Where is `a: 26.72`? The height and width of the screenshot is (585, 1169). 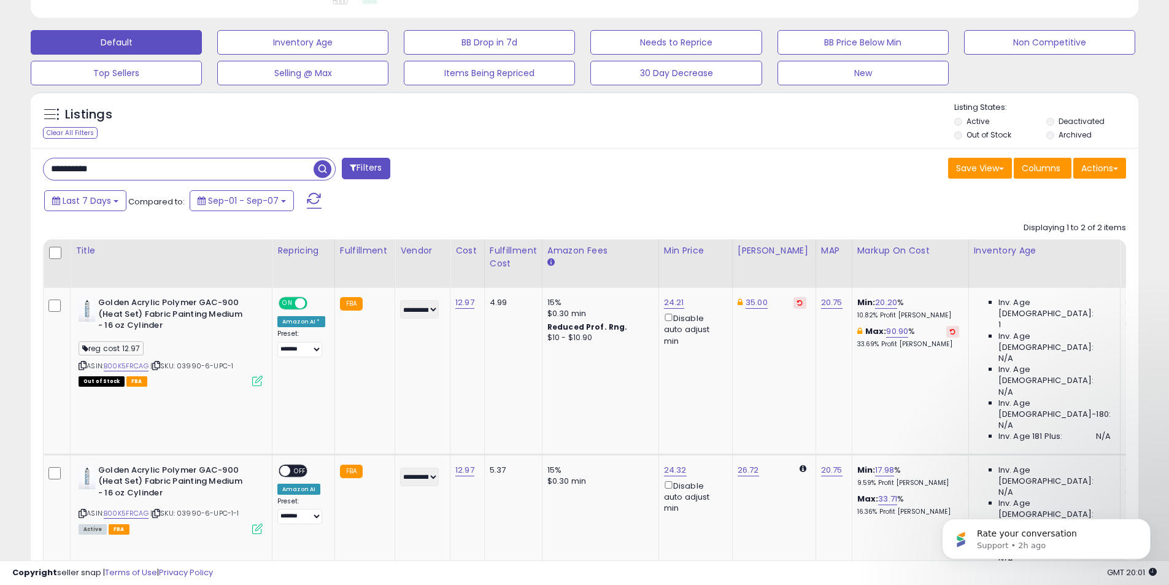
a: 26.72 is located at coordinates (748, 470).